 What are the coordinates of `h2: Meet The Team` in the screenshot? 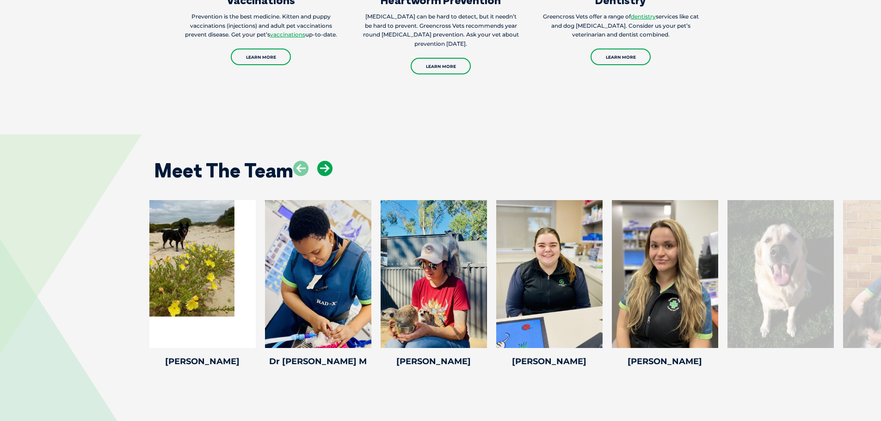 It's located at (223, 171).